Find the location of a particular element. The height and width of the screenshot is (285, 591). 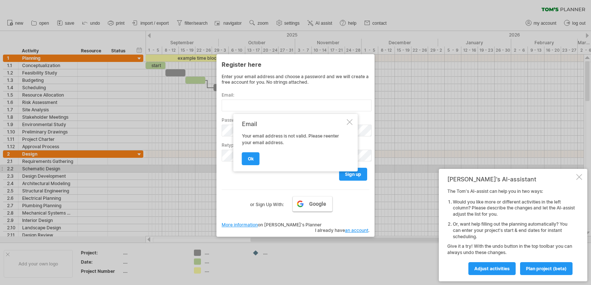

span: Google is located at coordinates (317, 204).